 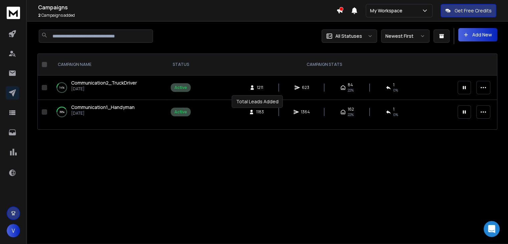 What do you see at coordinates (13, 230) in the screenshot?
I see `button: V` at bounding box center [13, 230].